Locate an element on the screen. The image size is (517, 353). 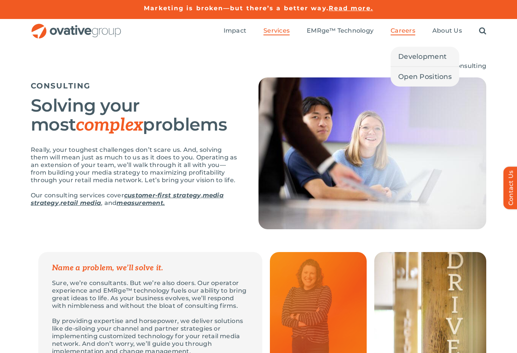
a: retail media is located at coordinates (80, 203).